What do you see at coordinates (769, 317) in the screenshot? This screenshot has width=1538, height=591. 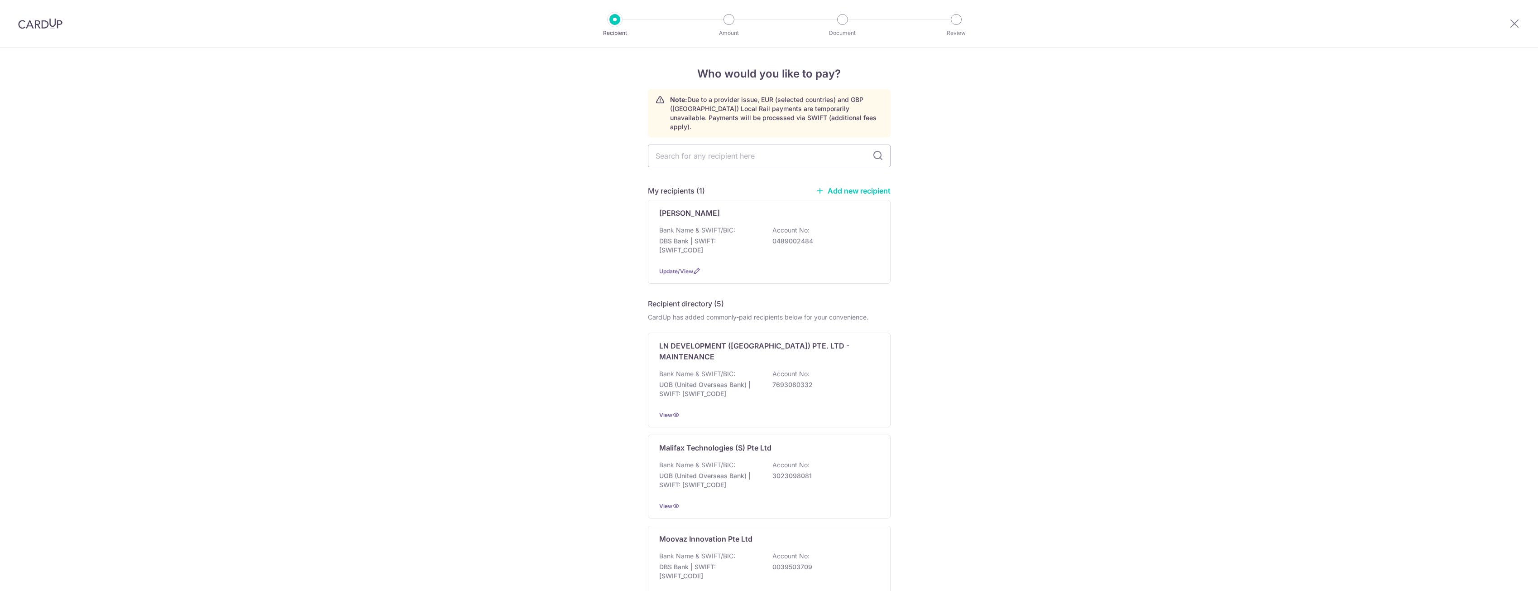 I see `div: CardUp has added commonly-paid recipients below for your convenience.` at bounding box center [769, 317].